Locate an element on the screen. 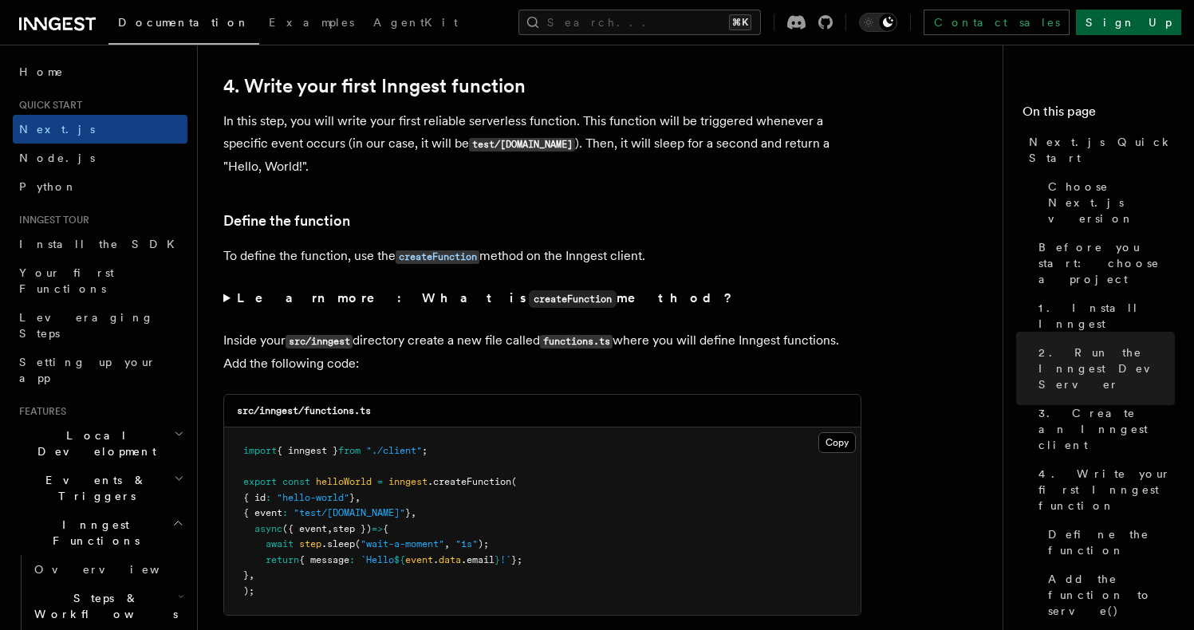  span: Python is located at coordinates (48, 187).